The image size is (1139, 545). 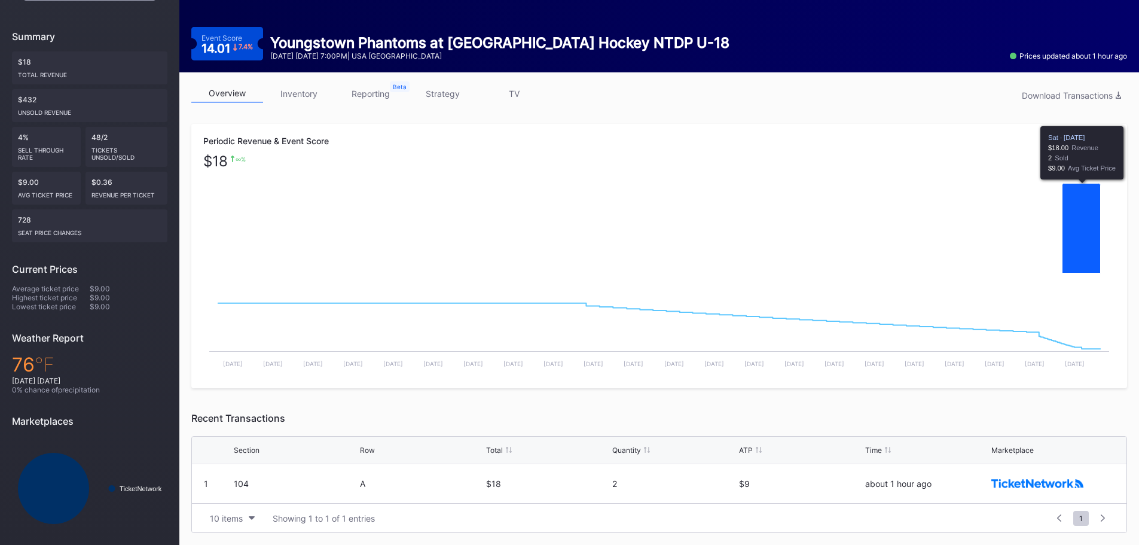 I want to click on div: Total, so click(x=495, y=450).